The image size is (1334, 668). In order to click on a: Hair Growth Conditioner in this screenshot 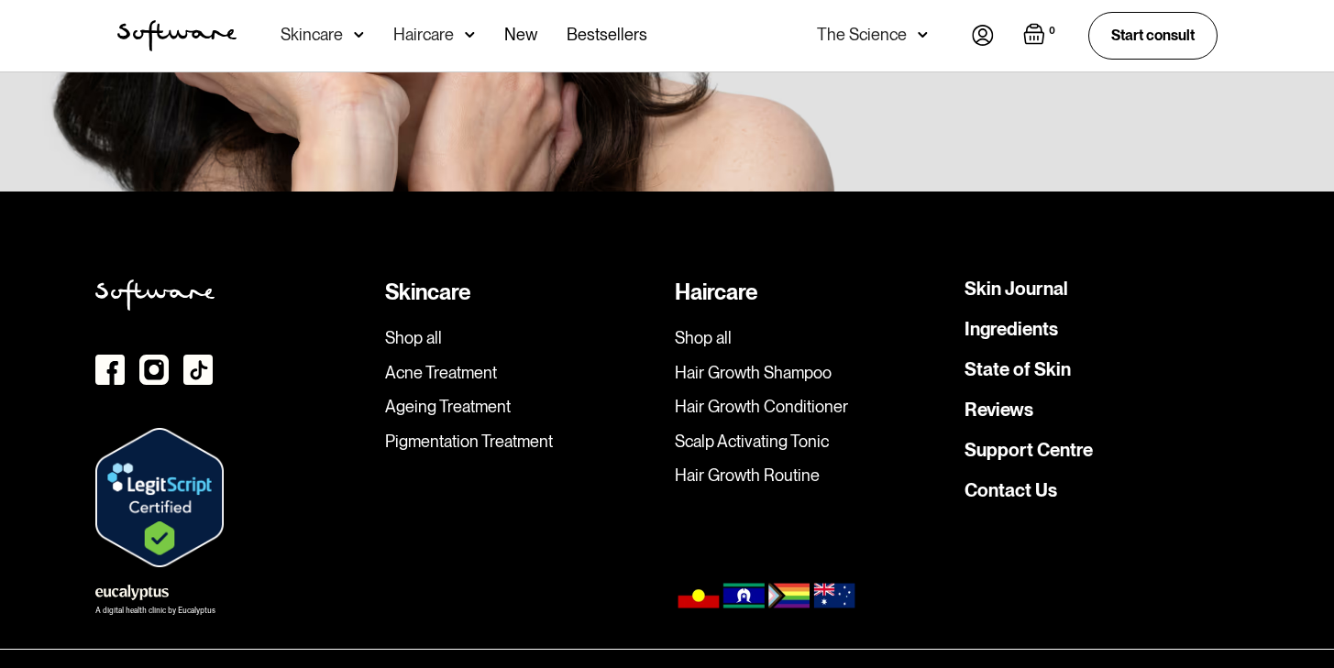, I will do `click(812, 407)`.